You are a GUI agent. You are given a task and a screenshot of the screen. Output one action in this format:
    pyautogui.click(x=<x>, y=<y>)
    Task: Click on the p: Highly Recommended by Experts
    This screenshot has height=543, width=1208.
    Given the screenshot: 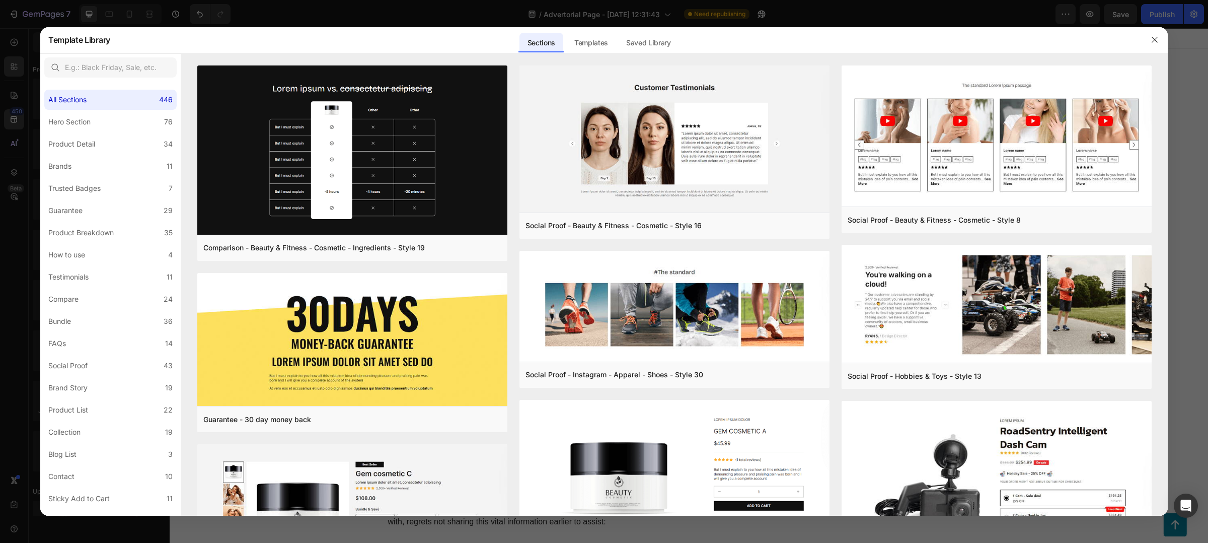 What is the action you would take?
    pyautogui.click(x=713, y=197)
    